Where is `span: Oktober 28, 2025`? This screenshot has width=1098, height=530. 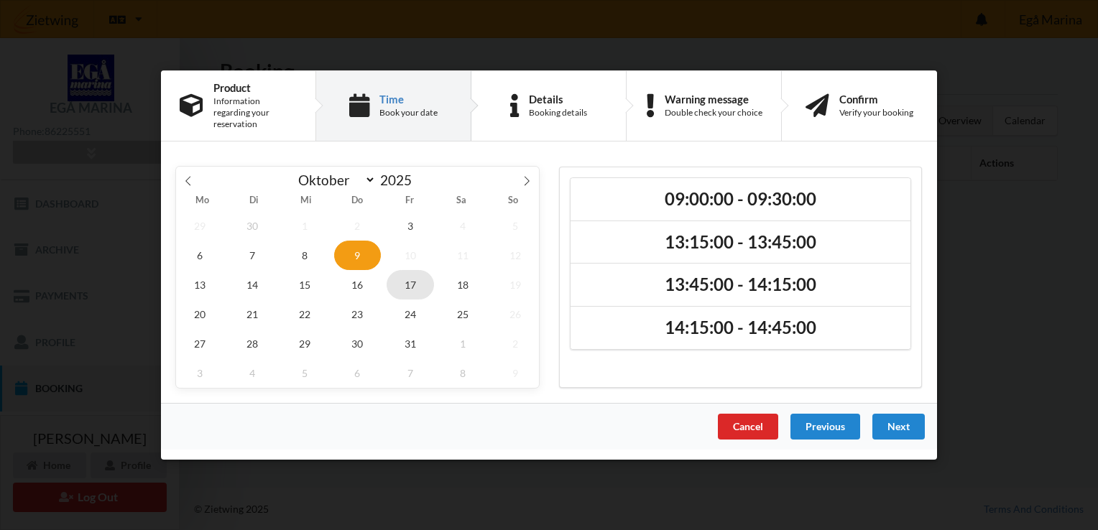 span: Oktober 28, 2025 is located at coordinates (252, 344).